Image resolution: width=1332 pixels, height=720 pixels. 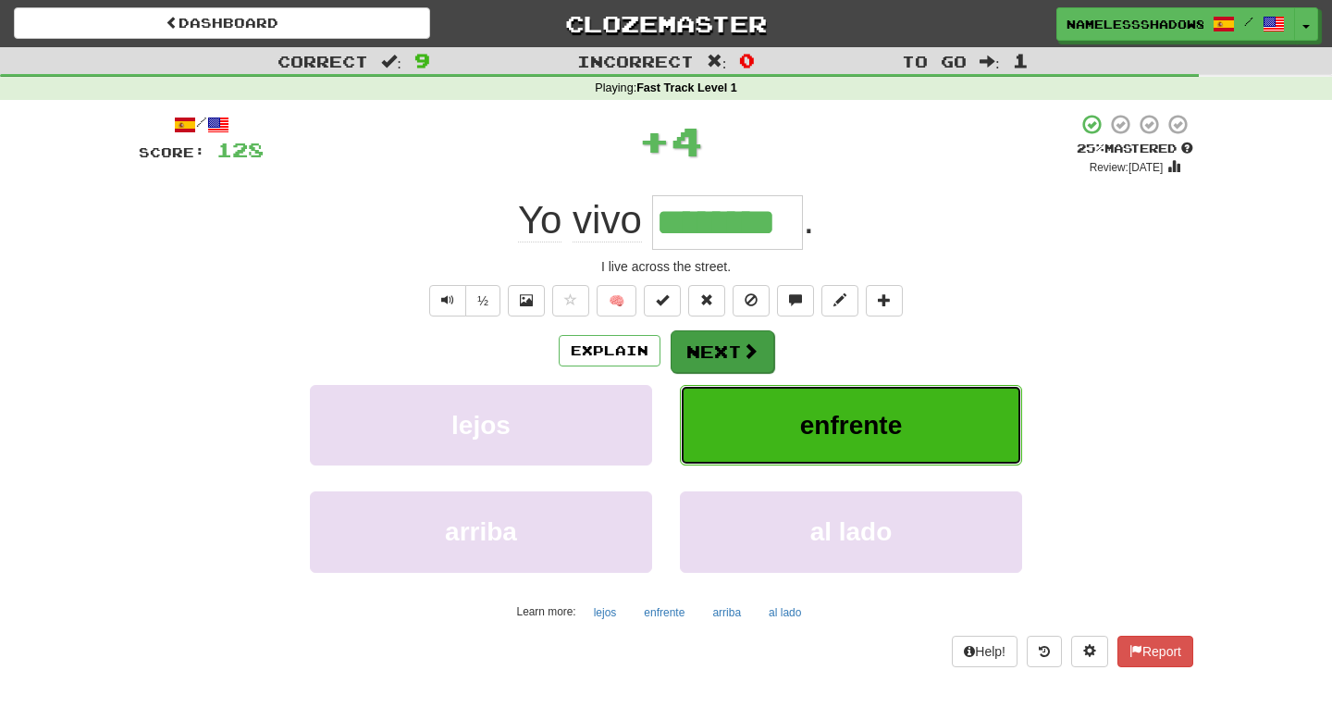 I want to click on div: I live across the street., so click(x=666, y=266).